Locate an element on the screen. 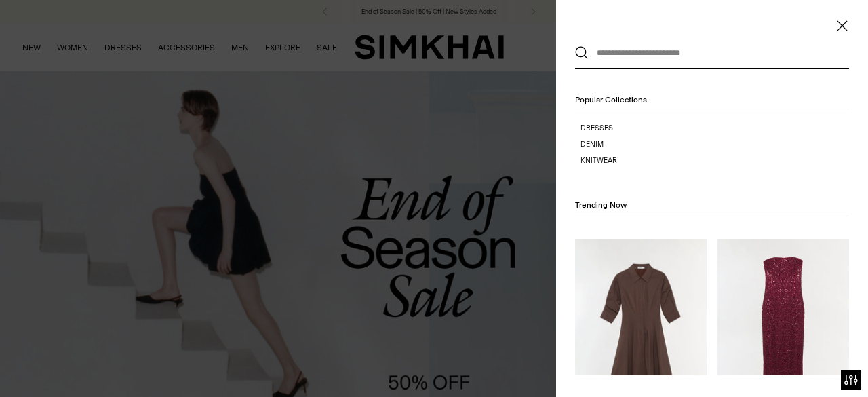 This screenshot has height=397, width=868. a: Knitwear is located at coordinates (715, 161).